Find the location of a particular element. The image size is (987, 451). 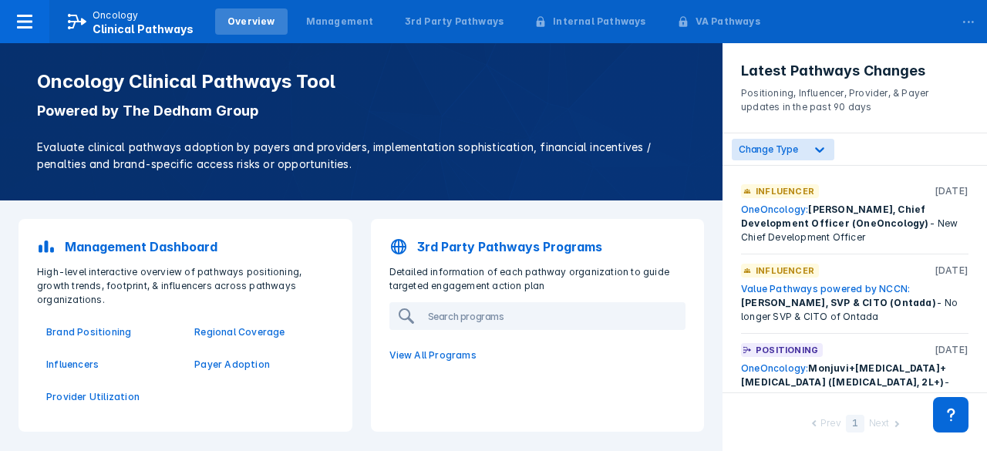

p: Brand Positioning is located at coordinates (111, 332).